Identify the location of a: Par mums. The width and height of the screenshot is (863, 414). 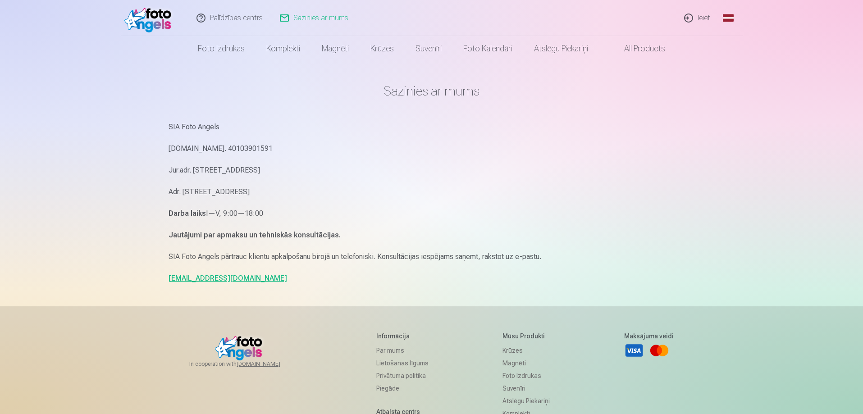
(402, 350).